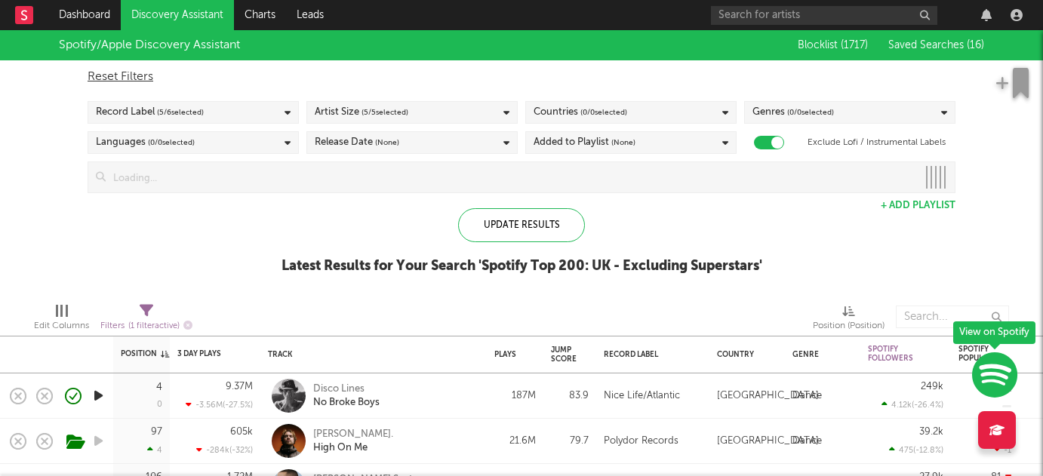 The height and width of the screenshot is (476, 1043). I want to click on div: Track, so click(370, 355).